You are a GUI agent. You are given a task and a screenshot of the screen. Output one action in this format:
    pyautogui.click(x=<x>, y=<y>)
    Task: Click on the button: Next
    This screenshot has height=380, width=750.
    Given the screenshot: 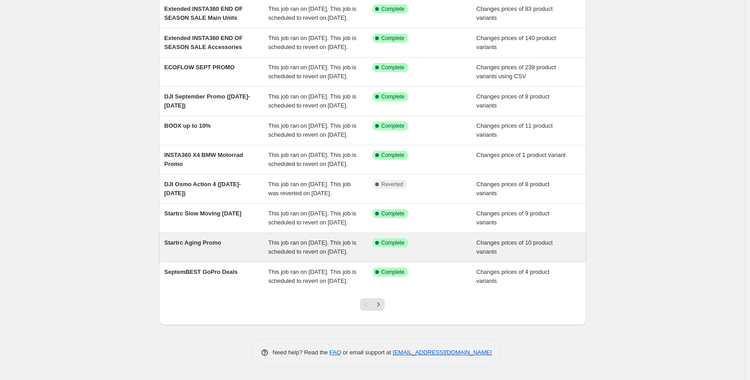 What is the action you would take?
    pyautogui.click(x=379, y=304)
    